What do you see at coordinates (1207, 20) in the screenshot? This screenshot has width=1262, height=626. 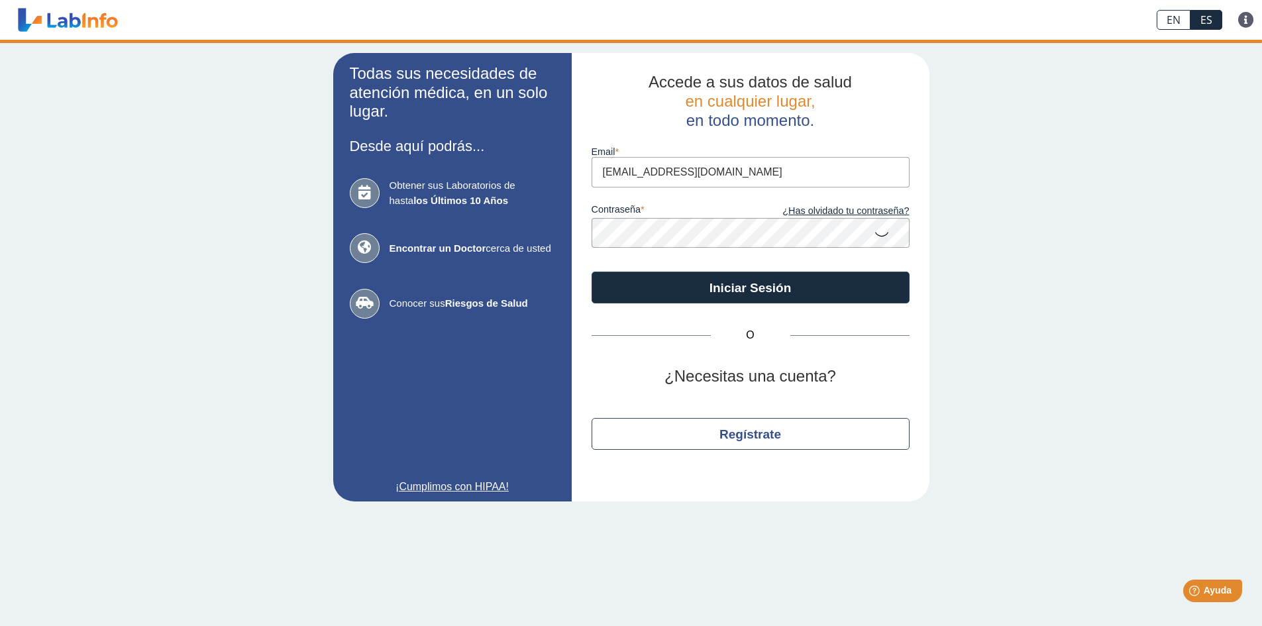 I see `a: ES` at bounding box center [1207, 20].